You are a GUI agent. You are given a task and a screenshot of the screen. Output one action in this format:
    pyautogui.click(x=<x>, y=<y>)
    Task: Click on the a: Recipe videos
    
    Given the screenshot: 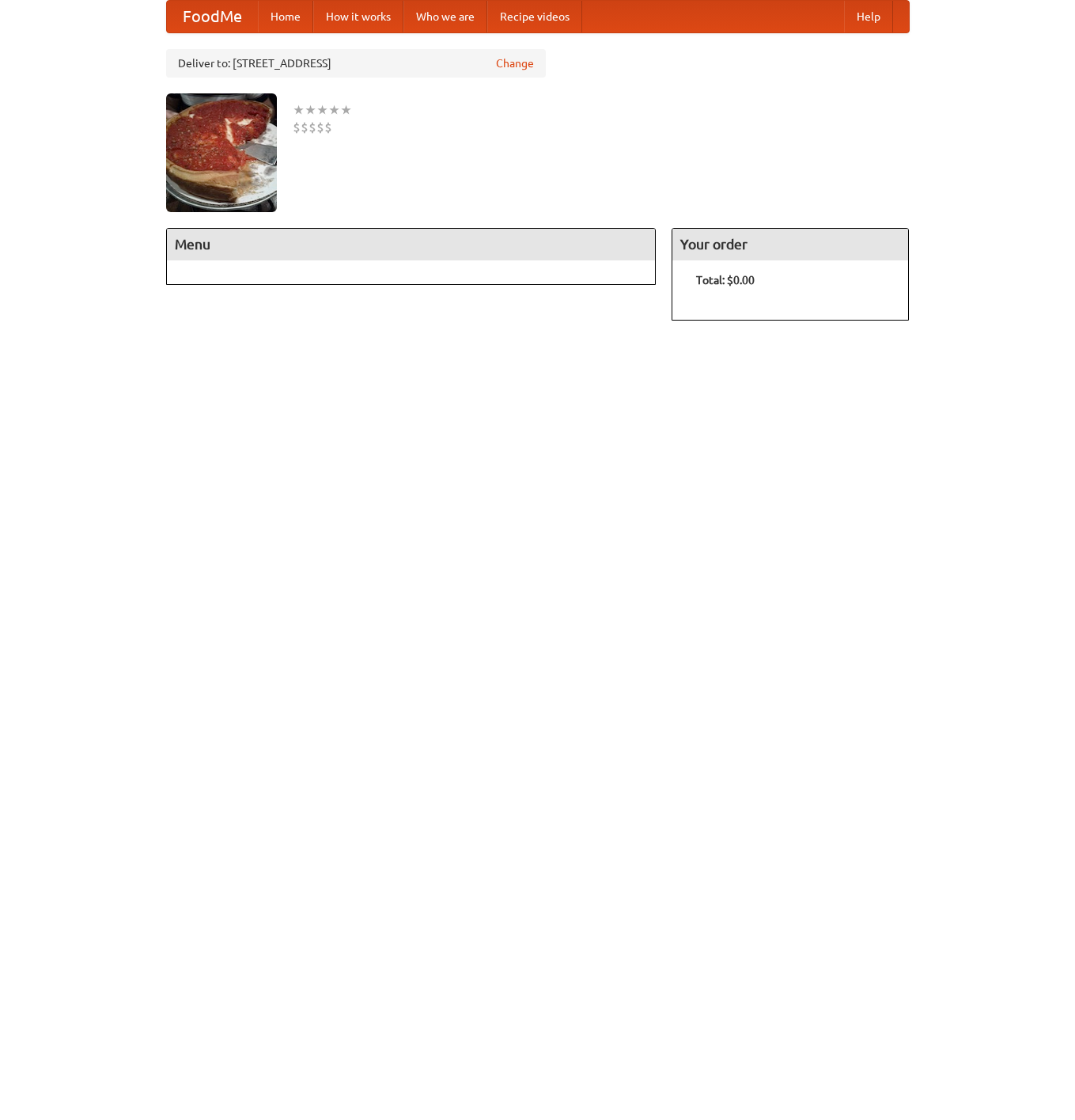 What is the action you would take?
    pyautogui.click(x=535, y=16)
    